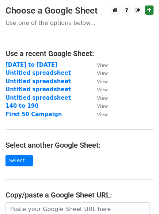 The image size is (159, 214). I want to click on h3: Choose a Google Sheet, so click(79, 11).